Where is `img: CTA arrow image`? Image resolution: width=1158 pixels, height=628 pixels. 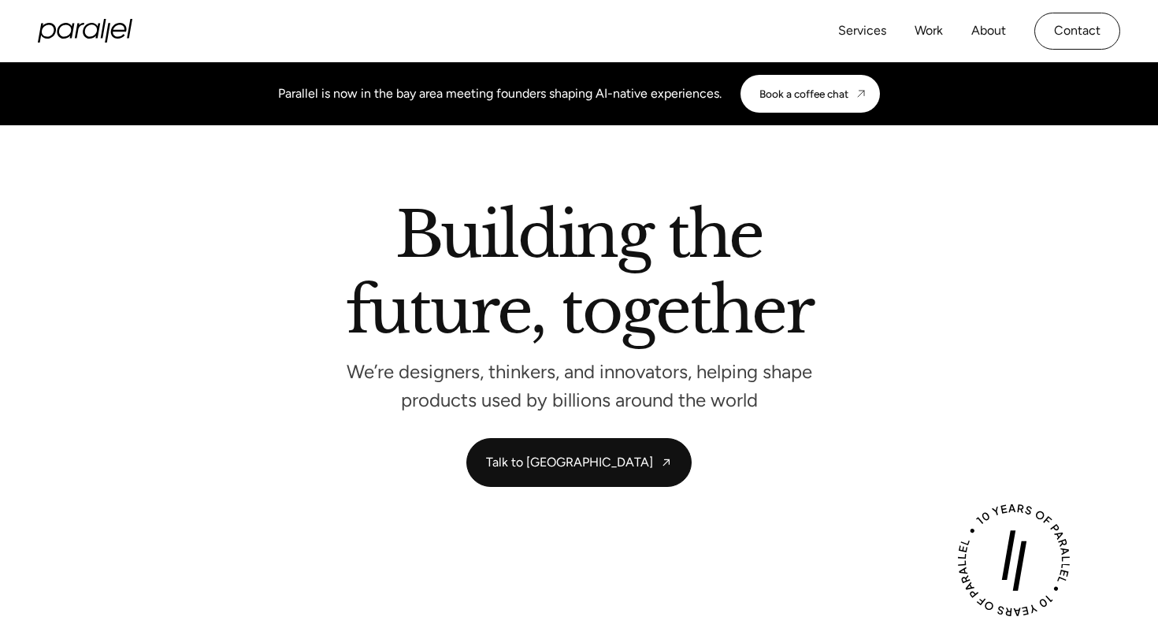 img: CTA arrow image is located at coordinates (861, 94).